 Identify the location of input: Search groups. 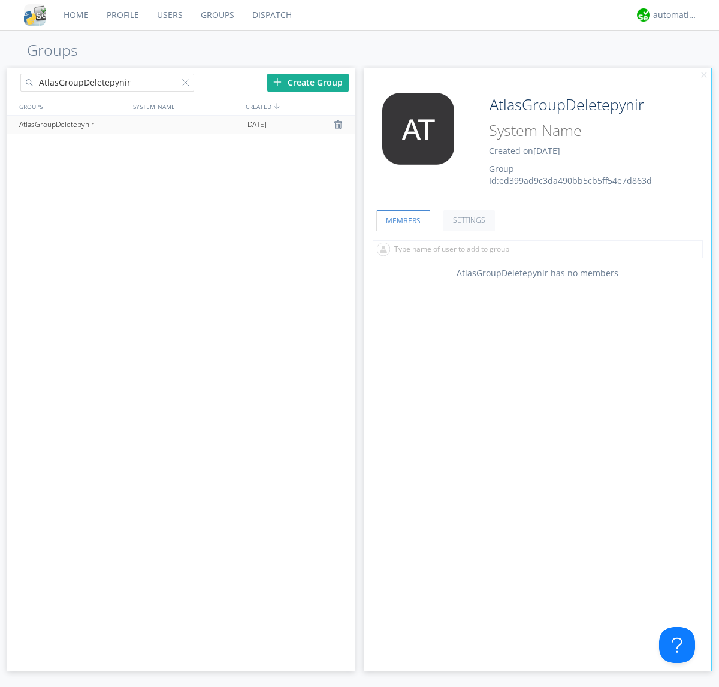
(107, 83).